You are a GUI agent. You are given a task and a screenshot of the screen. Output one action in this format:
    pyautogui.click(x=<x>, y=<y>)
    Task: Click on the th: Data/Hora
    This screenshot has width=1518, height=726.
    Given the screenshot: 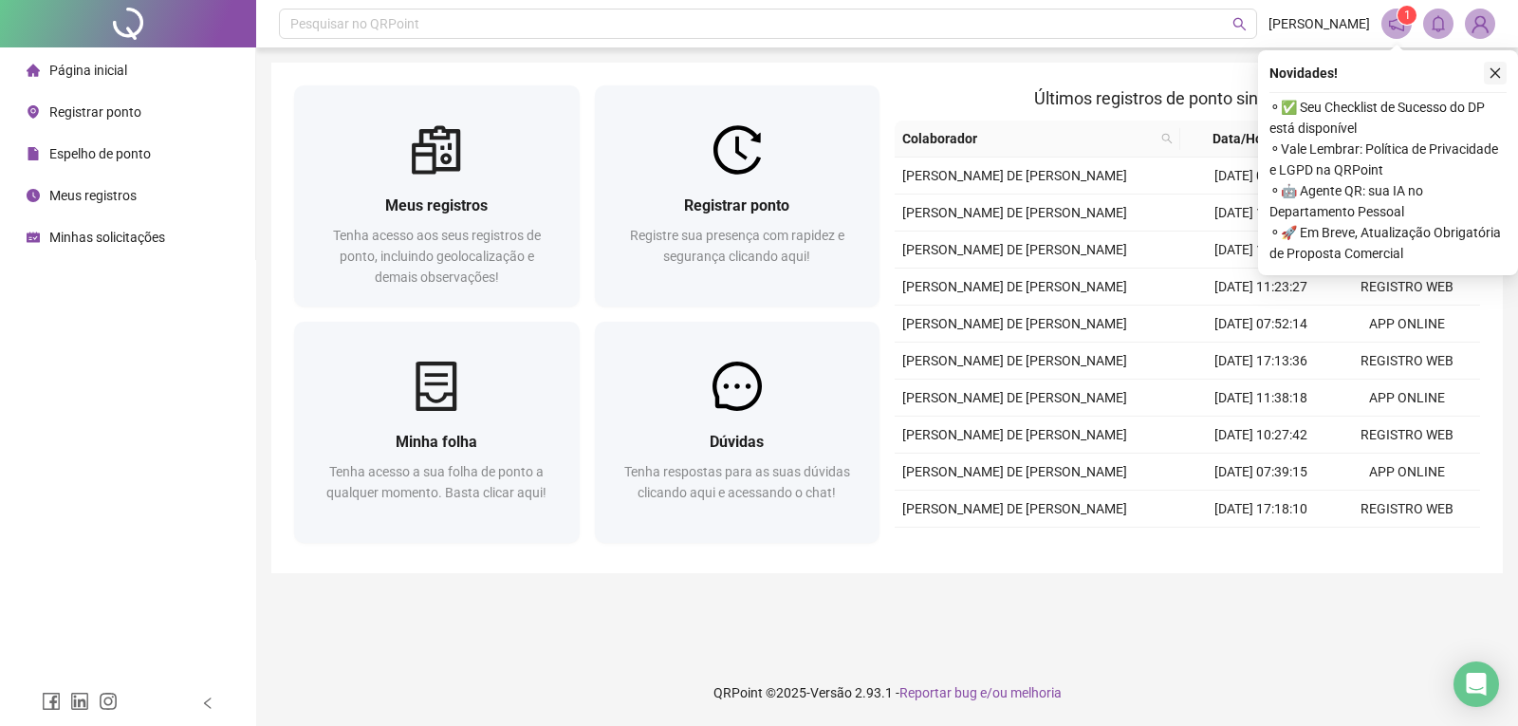 What is the action you would take?
    pyautogui.click(x=1251, y=138)
    